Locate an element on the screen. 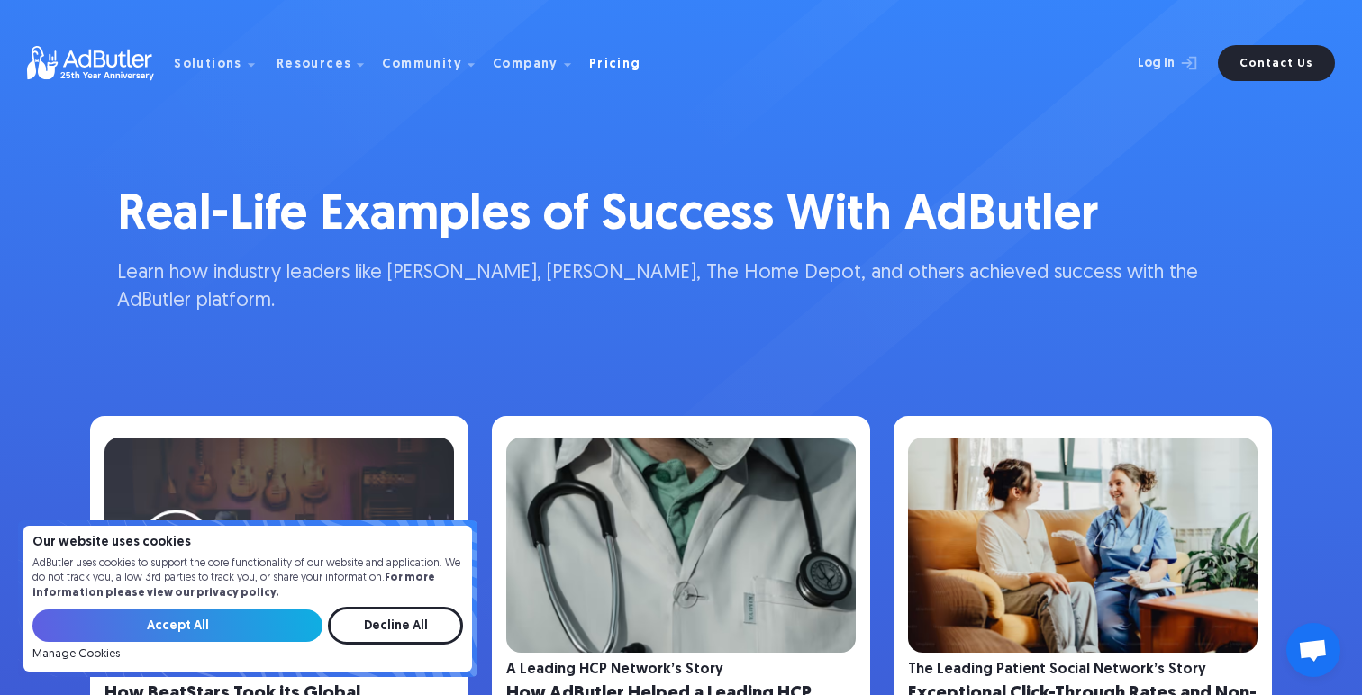 The height and width of the screenshot is (695, 1362). h1: Real-Life Examples of Success With AdButler is located at coordinates (681, 216).